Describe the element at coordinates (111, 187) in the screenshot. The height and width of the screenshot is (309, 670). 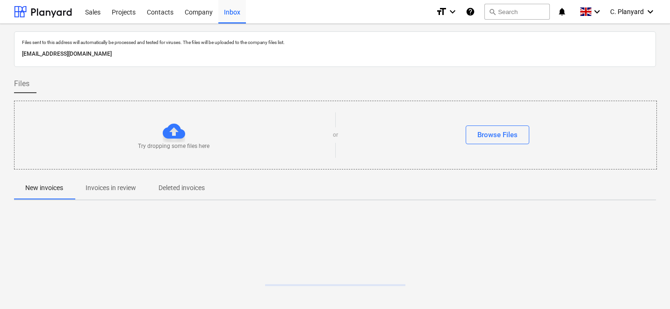
I see `p: Invoices in review` at that location.